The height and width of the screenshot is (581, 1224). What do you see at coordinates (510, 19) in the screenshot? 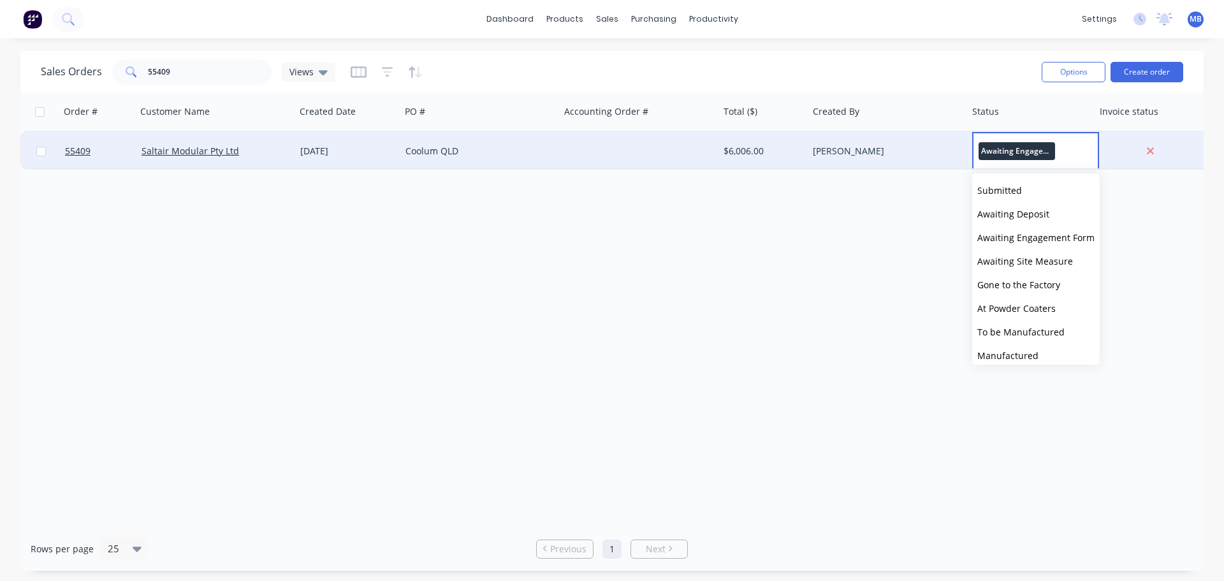
I see `a: dashboard` at bounding box center [510, 19].